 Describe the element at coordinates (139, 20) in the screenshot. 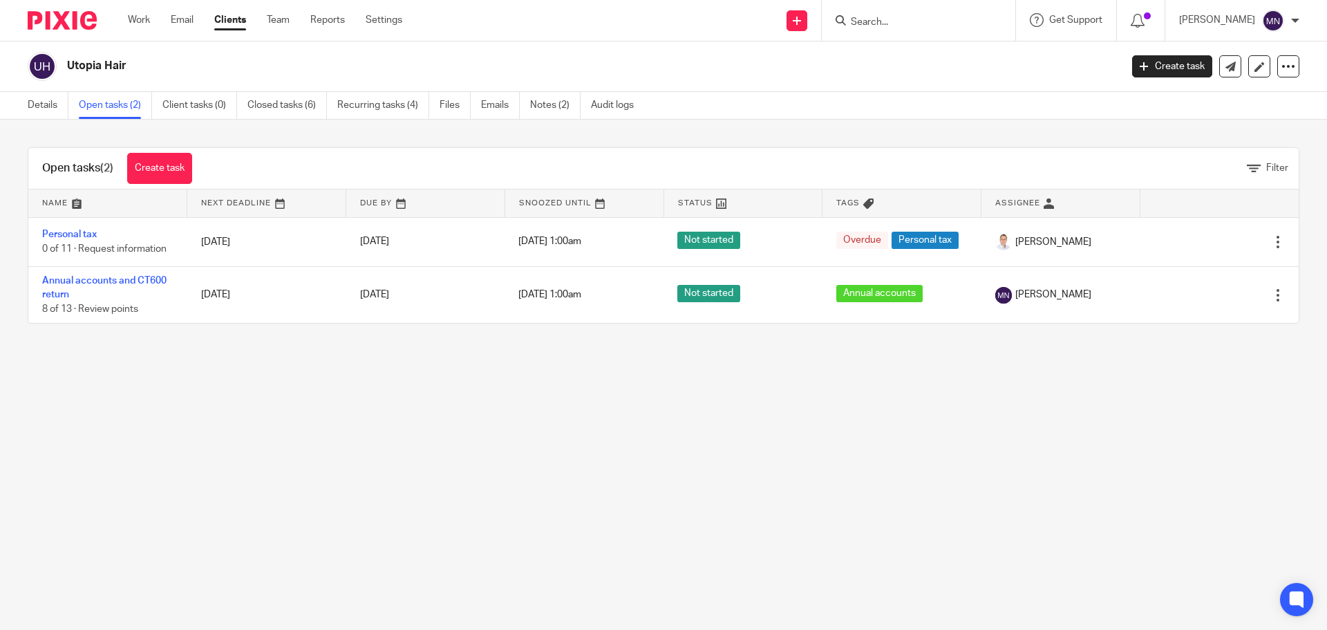

I see `a: Work` at that location.